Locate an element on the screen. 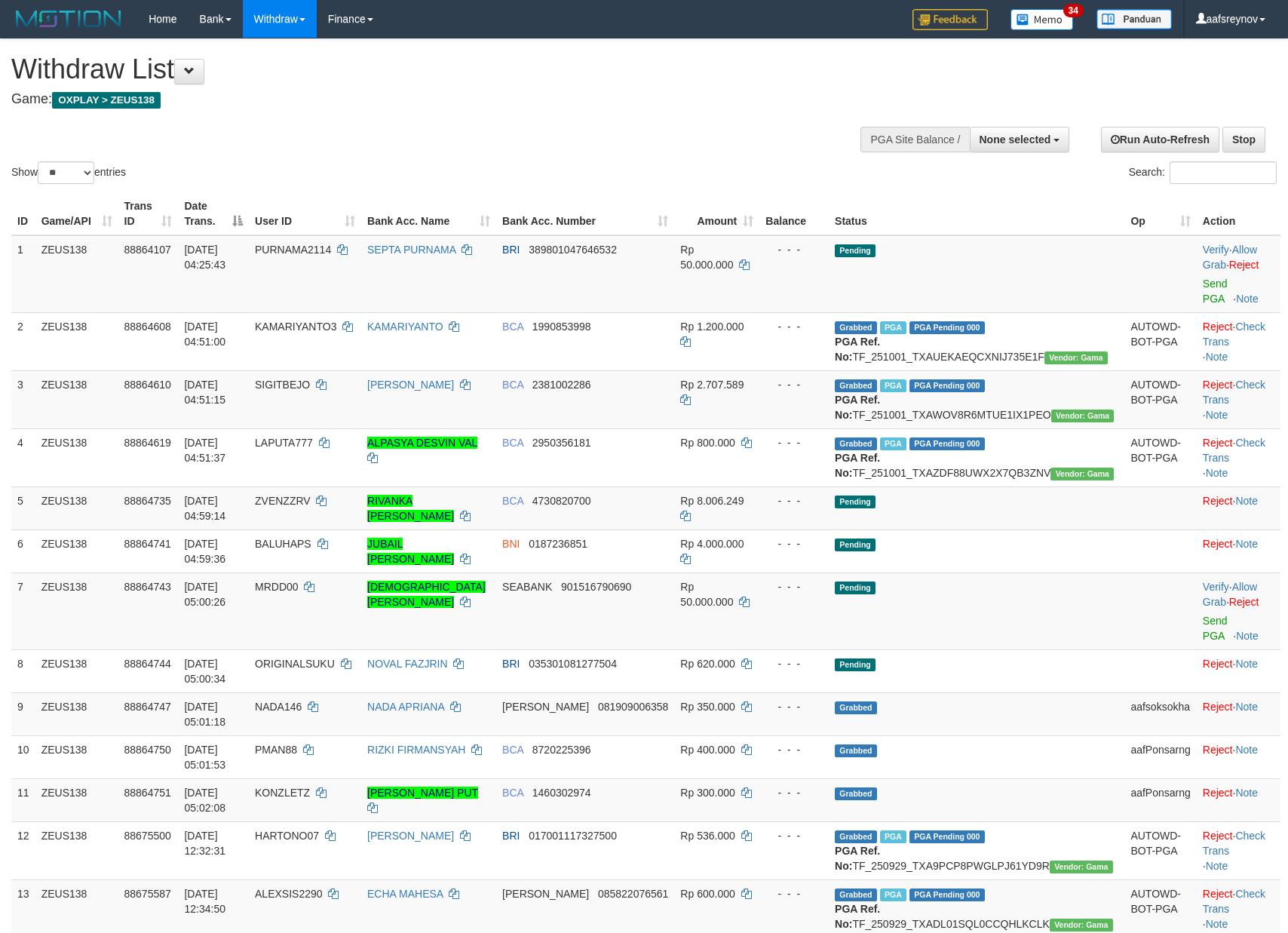  span: Rp 620.000 is located at coordinates (708, 664).